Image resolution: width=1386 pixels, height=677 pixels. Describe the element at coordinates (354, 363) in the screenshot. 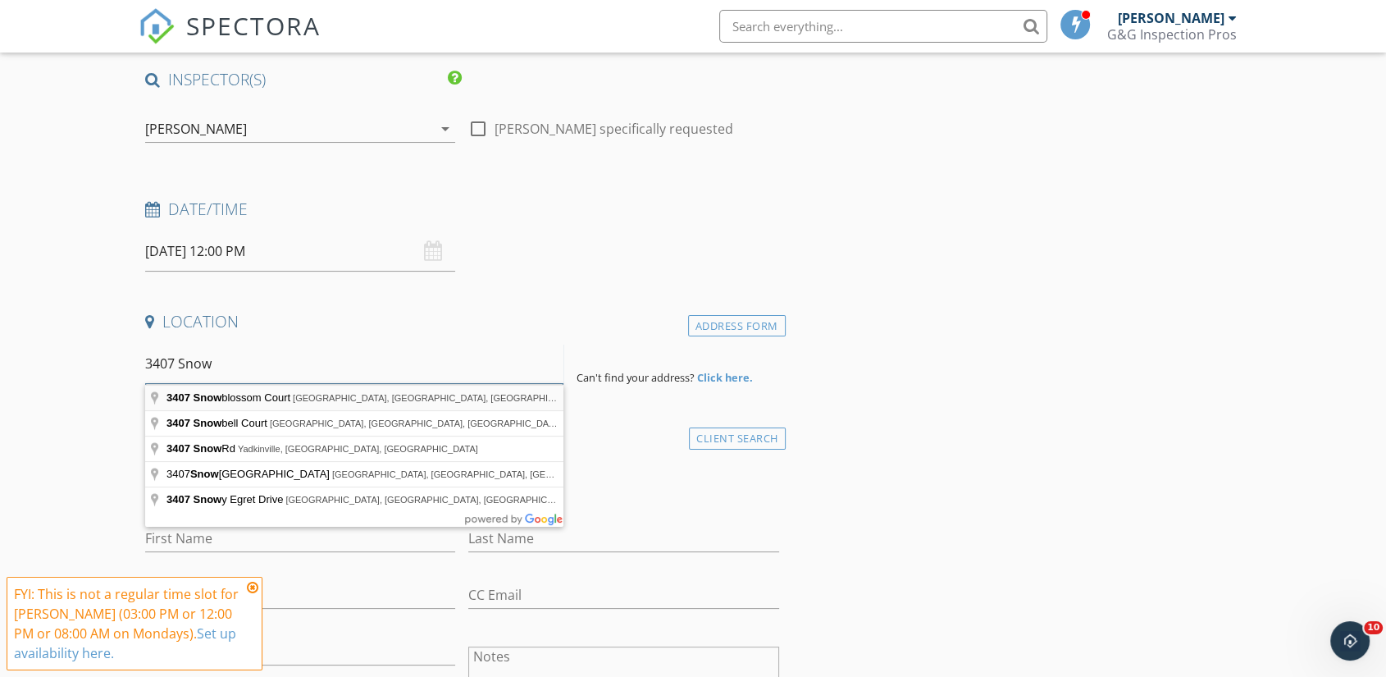

I see `input: Address Search` at that location.